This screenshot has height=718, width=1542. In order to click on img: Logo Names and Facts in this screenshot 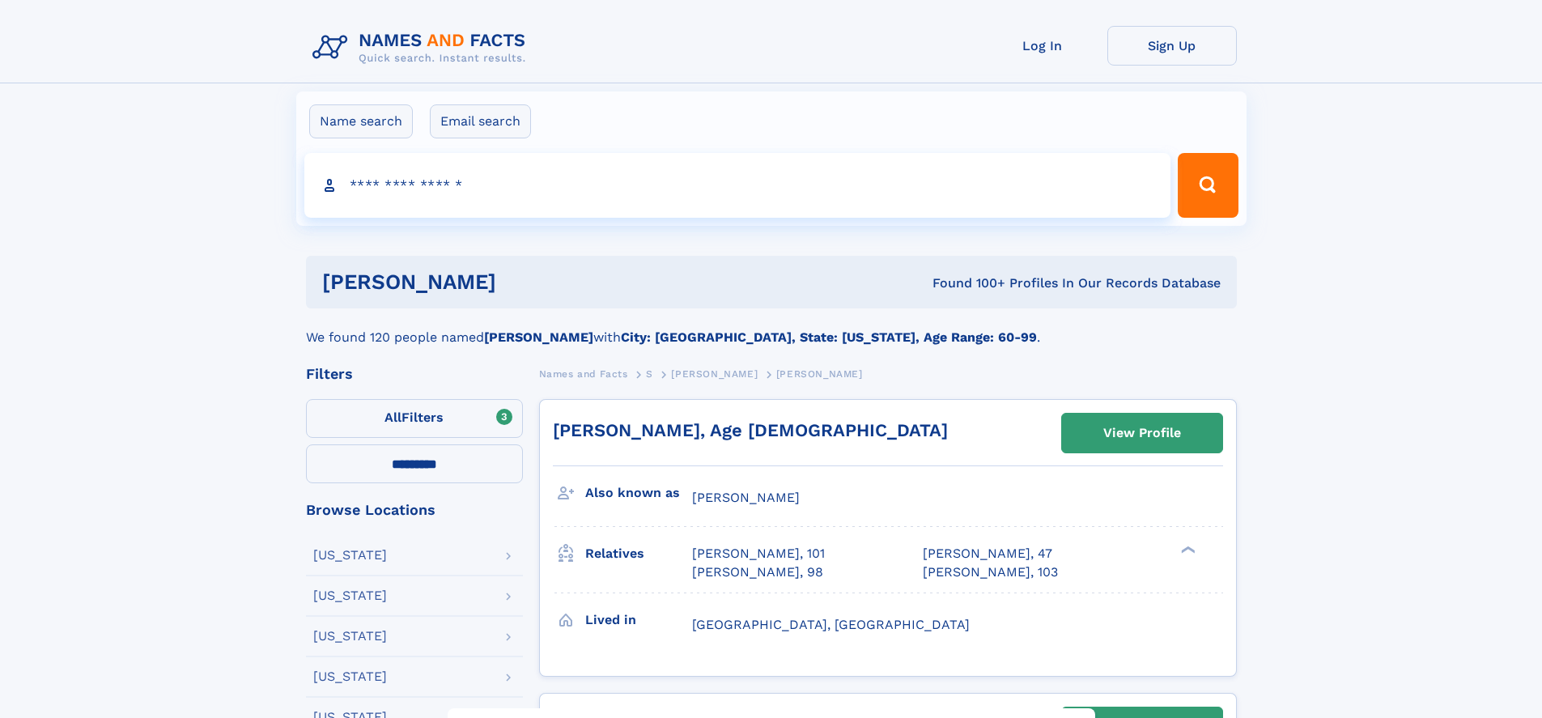, I will do `click(422, 48)`.